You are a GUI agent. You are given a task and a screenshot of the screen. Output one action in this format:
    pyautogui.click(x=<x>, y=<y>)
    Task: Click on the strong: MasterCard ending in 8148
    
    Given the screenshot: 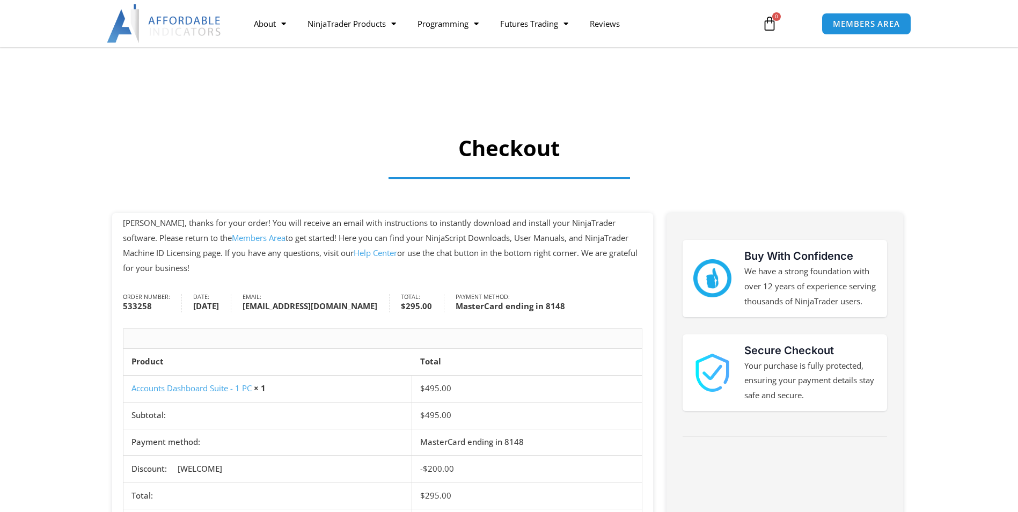 What is the action you would take?
    pyautogui.click(x=510, y=306)
    